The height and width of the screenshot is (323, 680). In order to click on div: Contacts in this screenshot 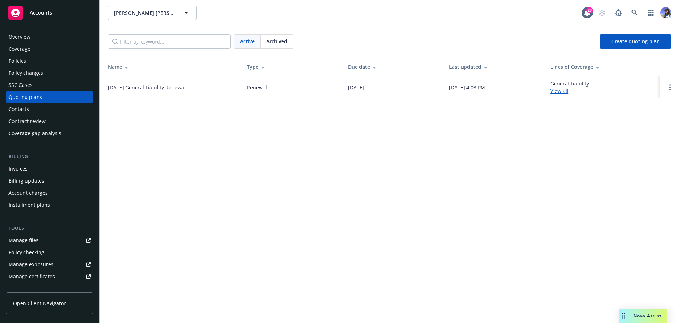, I will do `click(19, 109)`.